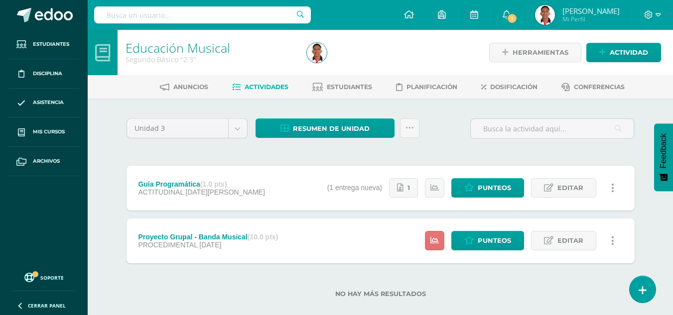  What do you see at coordinates (184, 87) in the screenshot?
I see `a: Anuncios` at bounding box center [184, 87].